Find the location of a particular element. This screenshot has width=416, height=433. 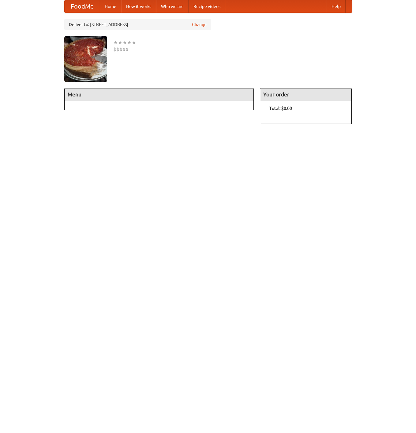

a: Help is located at coordinates (336, 6).